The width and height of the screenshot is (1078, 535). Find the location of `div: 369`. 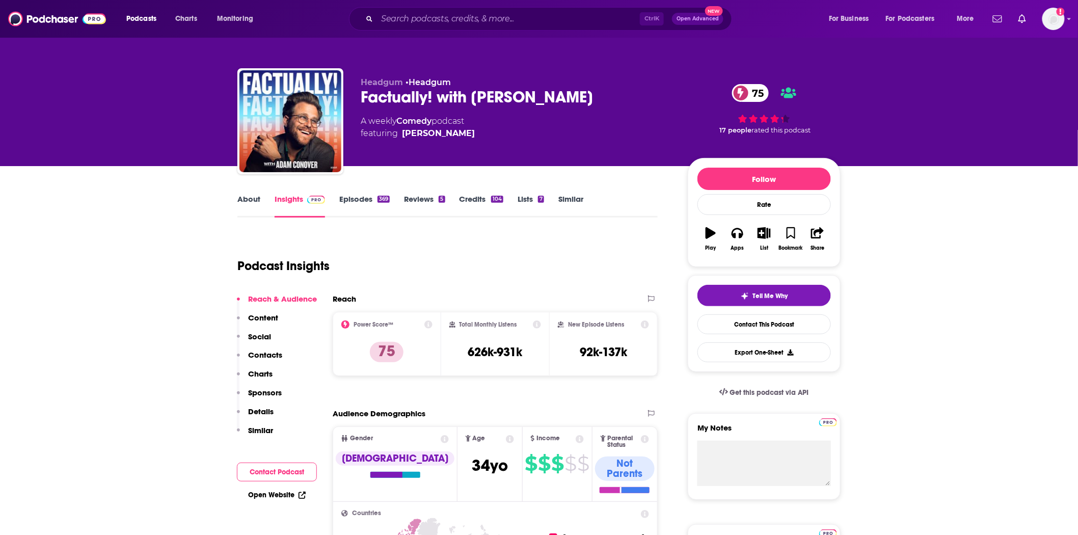

div: 369 is located at coordinates (384, 199).